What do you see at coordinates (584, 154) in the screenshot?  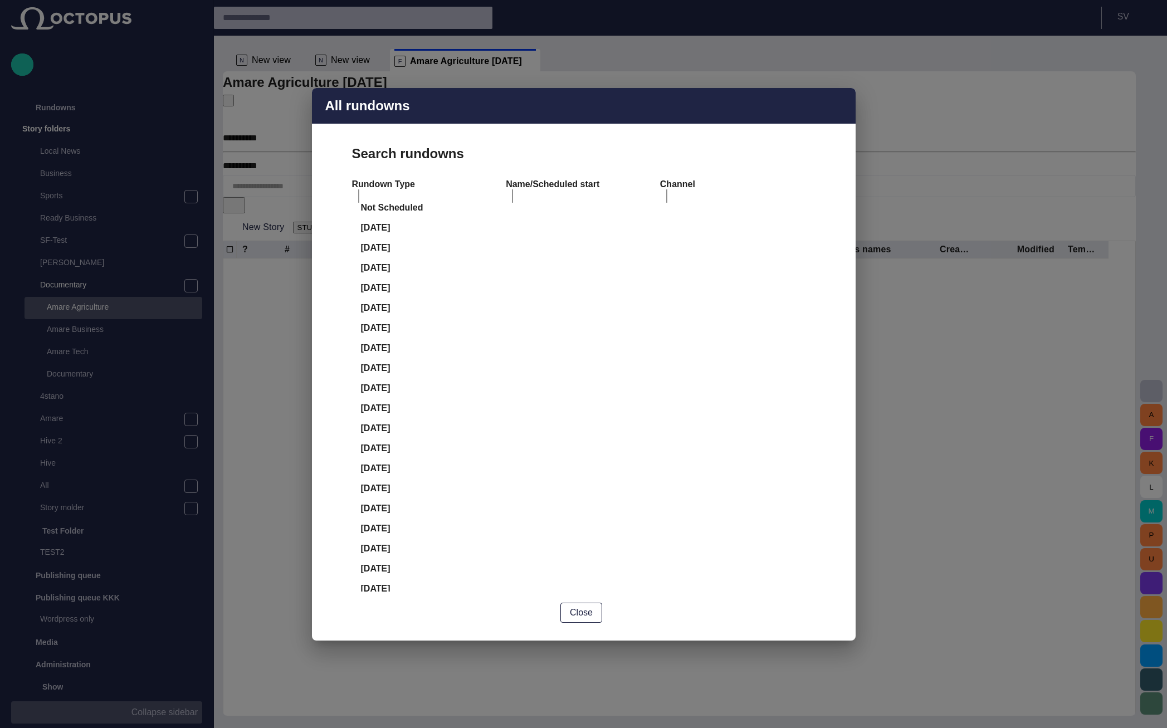 I see `h2: Search rundowns` at bounding box center [584, 154].